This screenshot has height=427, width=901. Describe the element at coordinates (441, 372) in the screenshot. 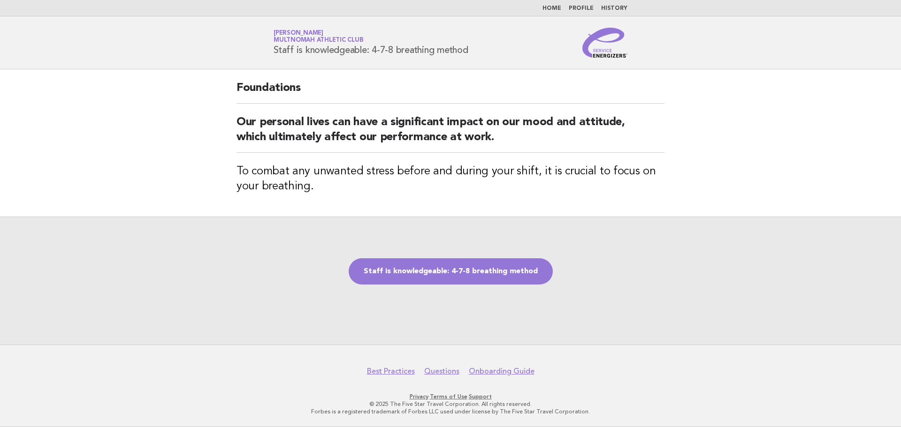

I see `a: Questions` at that location.